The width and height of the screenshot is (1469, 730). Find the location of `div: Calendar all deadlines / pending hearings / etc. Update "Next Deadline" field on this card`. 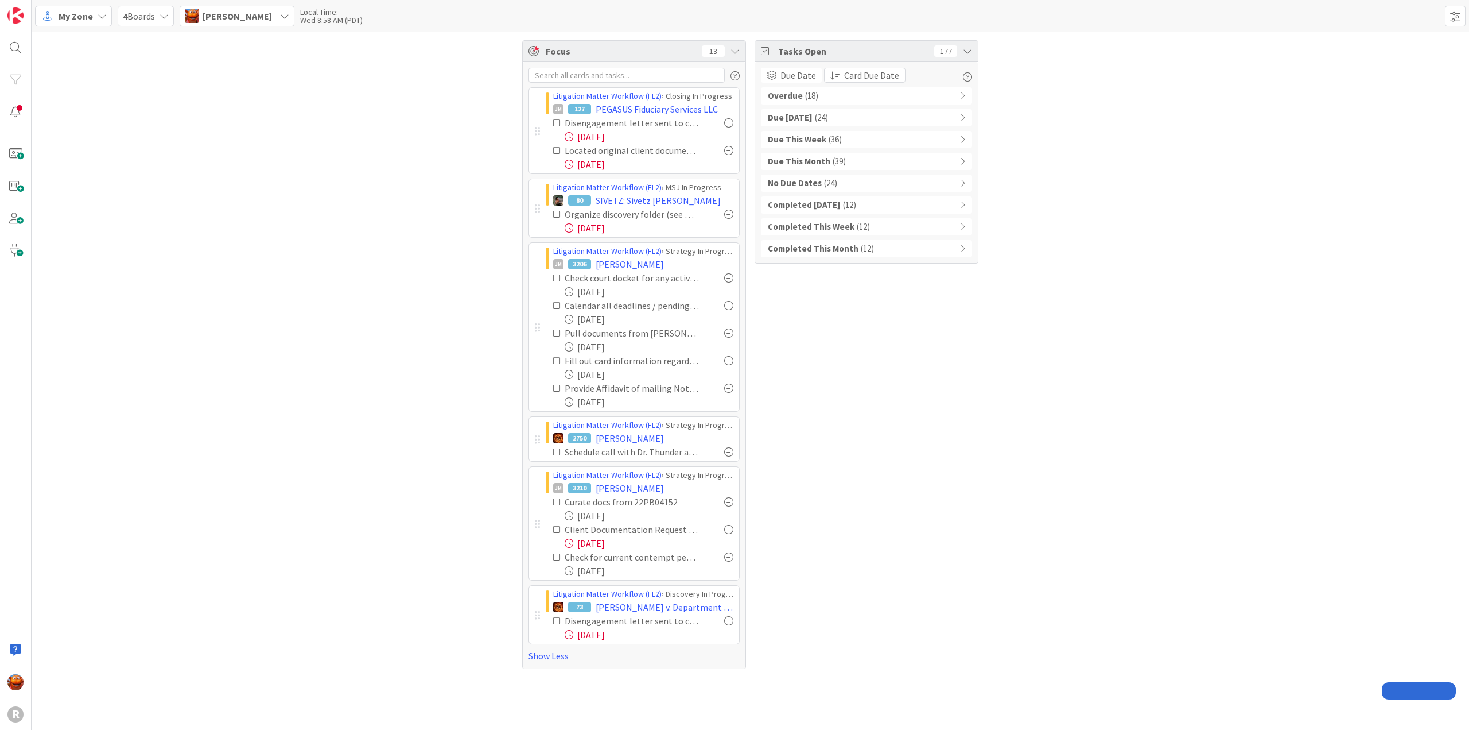

div: Calendar all deadlines / pending hearings / etc. Update "Next Deadline" field on this card is located at coordinates (632, 305).